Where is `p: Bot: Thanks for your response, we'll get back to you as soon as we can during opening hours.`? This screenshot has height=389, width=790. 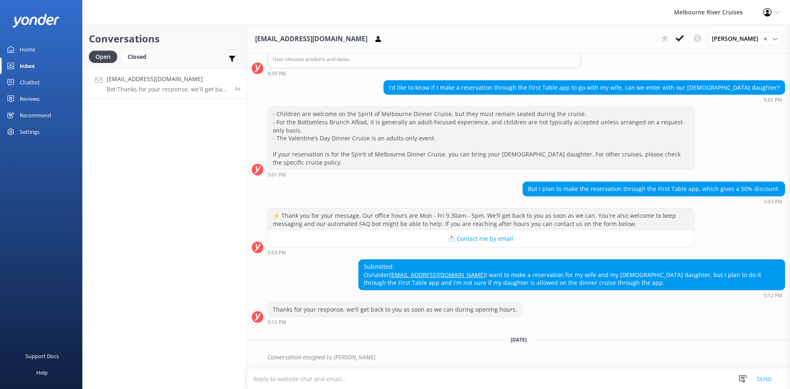 p: Bot: Thanks for your response, we'll get back to you as soon as we can during opening hours. is located at coordinates (167, 89).